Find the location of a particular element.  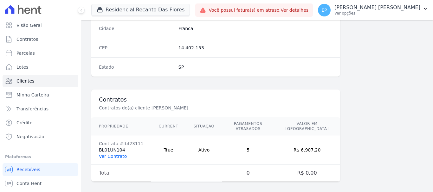

span: Você possui fatura(s) em atraso. is located at coordinates (258, 10).